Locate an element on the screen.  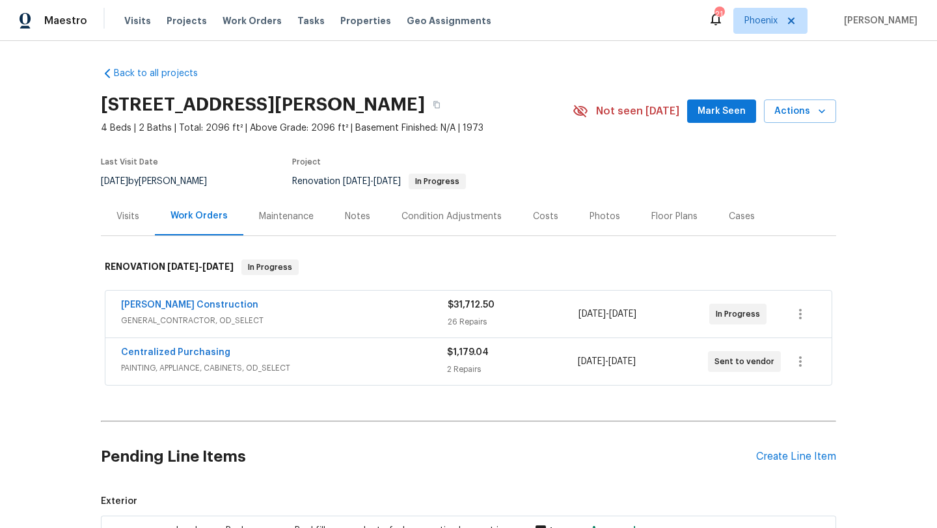
div: Costs is located at coordinates (545, 217).